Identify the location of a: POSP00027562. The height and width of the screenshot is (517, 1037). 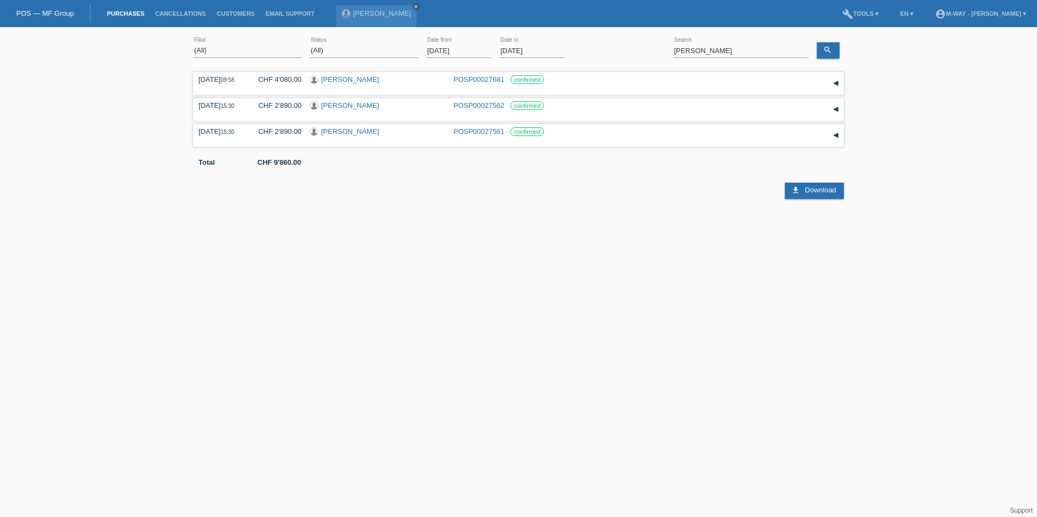
(479, 105).